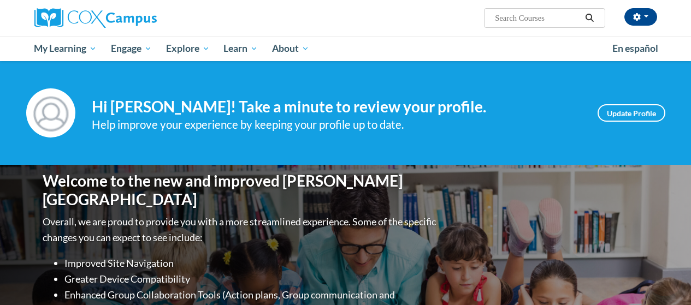 The image size is (691, 305). I want to click on a: Engage, so click(131, 49).